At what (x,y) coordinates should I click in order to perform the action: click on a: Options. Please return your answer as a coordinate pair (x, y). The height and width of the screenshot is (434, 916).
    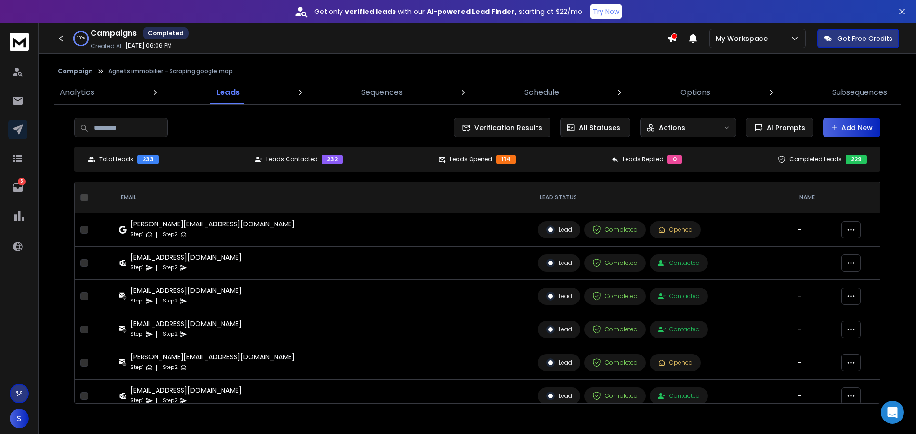
    Looking at the image, I should click on (695, 92).